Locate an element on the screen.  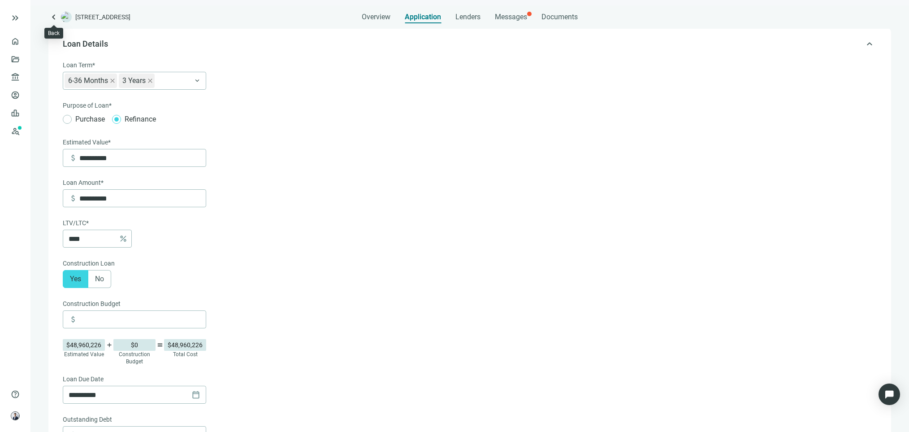
img: deal-logo is located at coordinates (66, 17).